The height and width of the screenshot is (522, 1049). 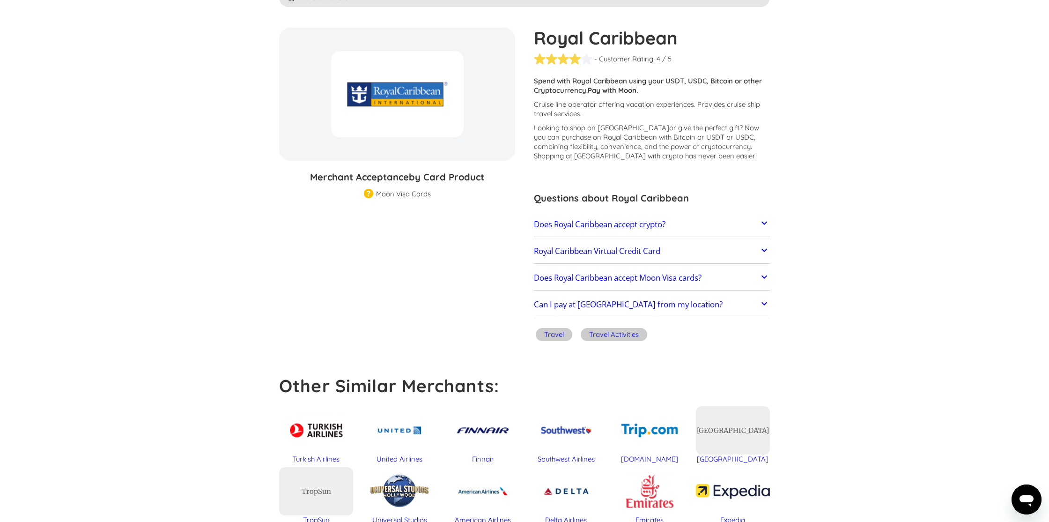 What do you see at coordinates (658, 59) in the screenshot?
I see `div: 4` at bounding box center [658, 59].